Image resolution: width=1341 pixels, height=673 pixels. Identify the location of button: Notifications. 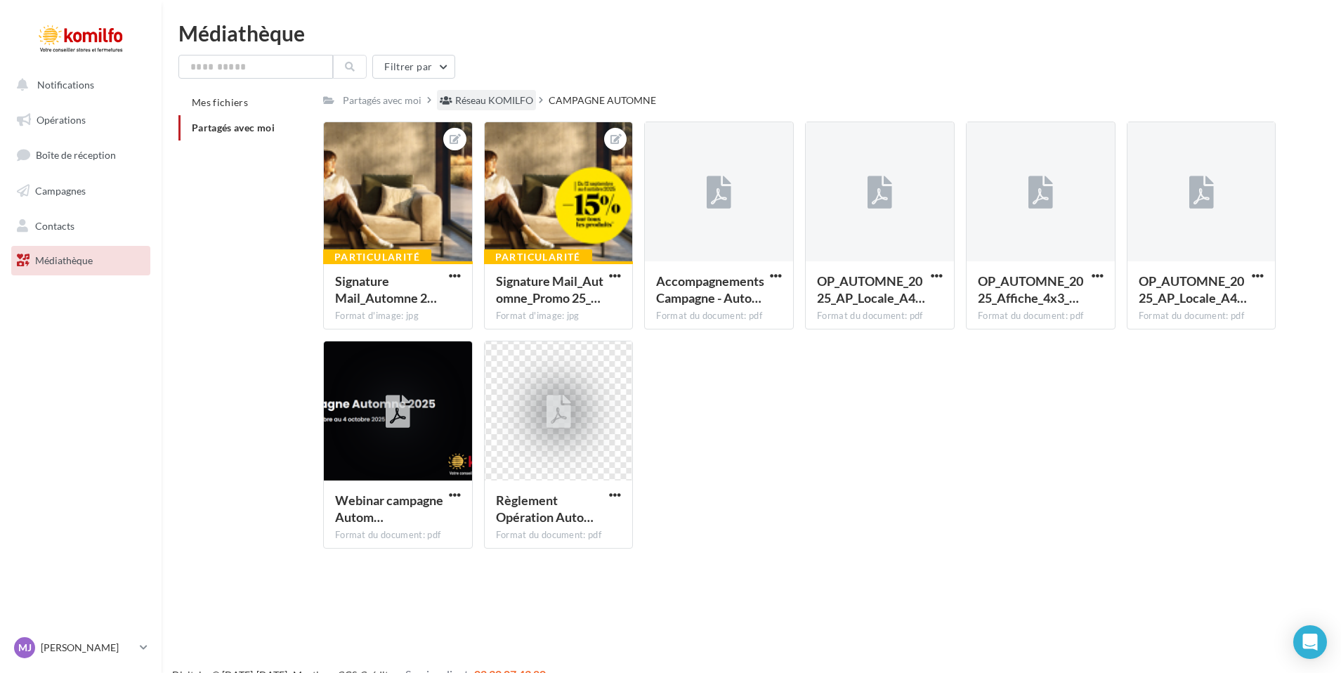
(78, 85).